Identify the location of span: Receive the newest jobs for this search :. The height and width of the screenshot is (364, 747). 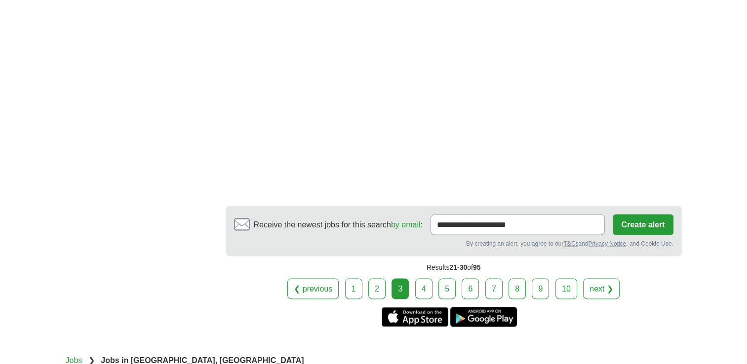
(338, 225).